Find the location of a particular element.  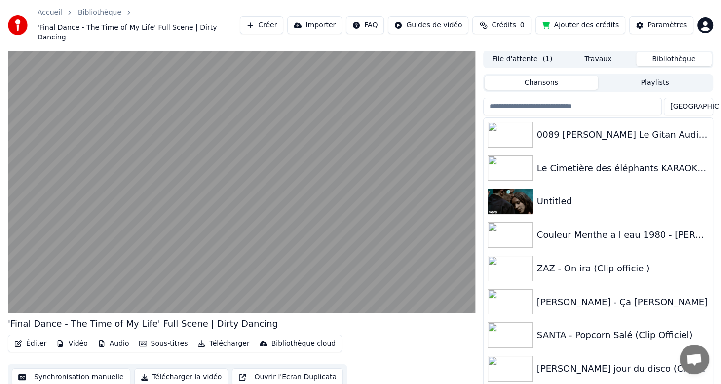

button: Crédits0 is located at coordinates (502, 25).